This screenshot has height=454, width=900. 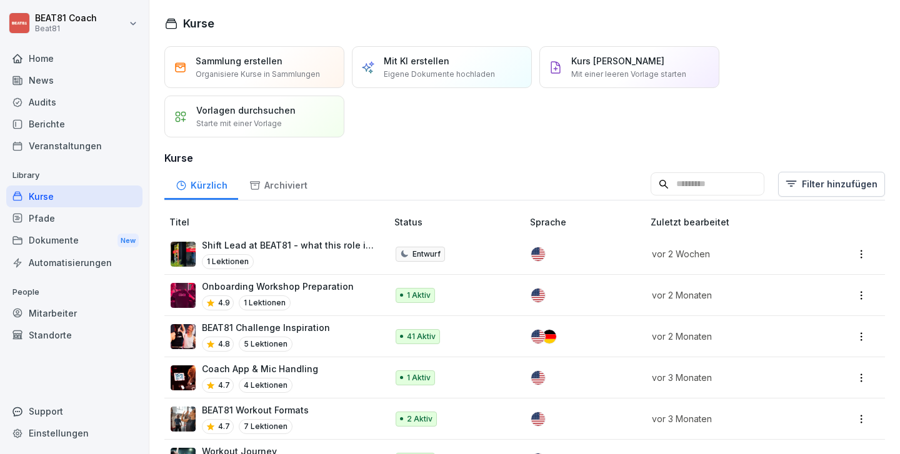 I want to click on div: Berichte, so click(x=74, y=124).